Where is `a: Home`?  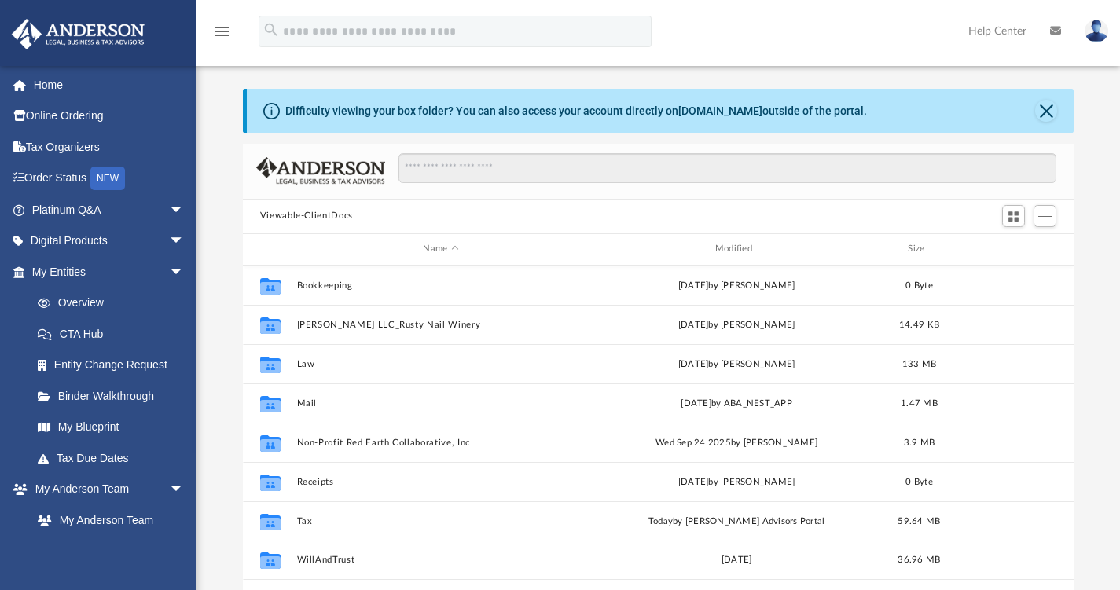
a: Home is located at coordinates (109, 85).